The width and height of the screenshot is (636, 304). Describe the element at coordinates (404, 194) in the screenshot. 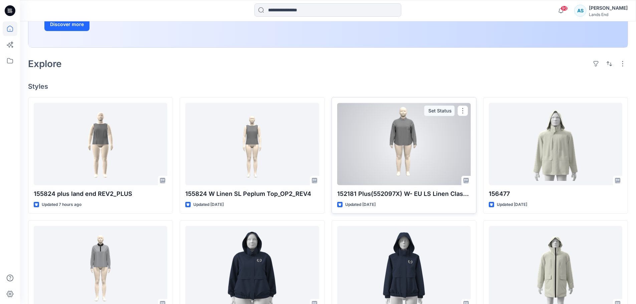

I see `p: 152181 Plus(552097X) W- EU LS Linen Classic Button- Through Shirt_REV03` at that location.